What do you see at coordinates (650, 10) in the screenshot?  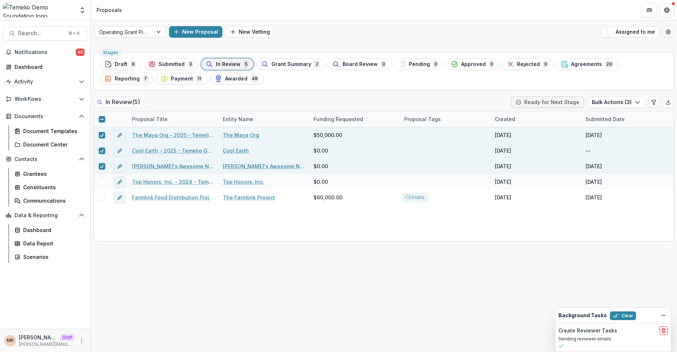 I see `button: Partners` at bounding box center [650, 10].